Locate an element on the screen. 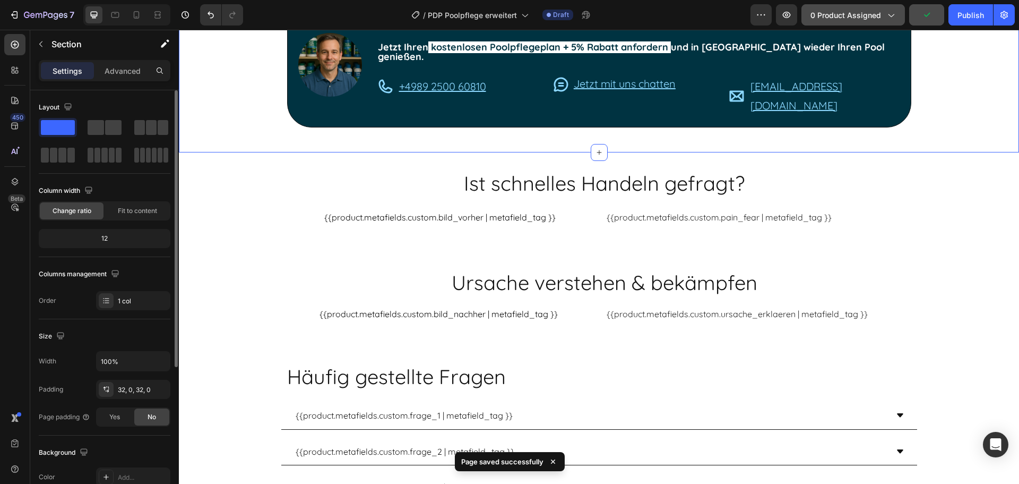  h2: Ursache verstehen & bekämpfen is located at coordinates (426, 253).